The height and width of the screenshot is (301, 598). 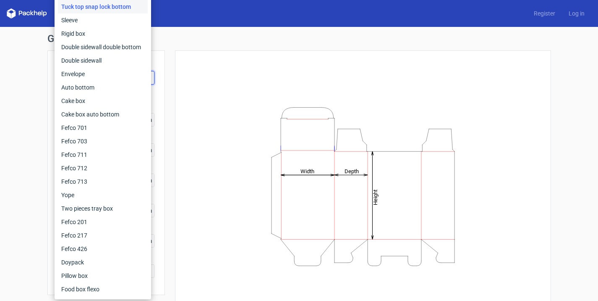 I want to click on div: Fefco 201, so click(x=103, y=222).